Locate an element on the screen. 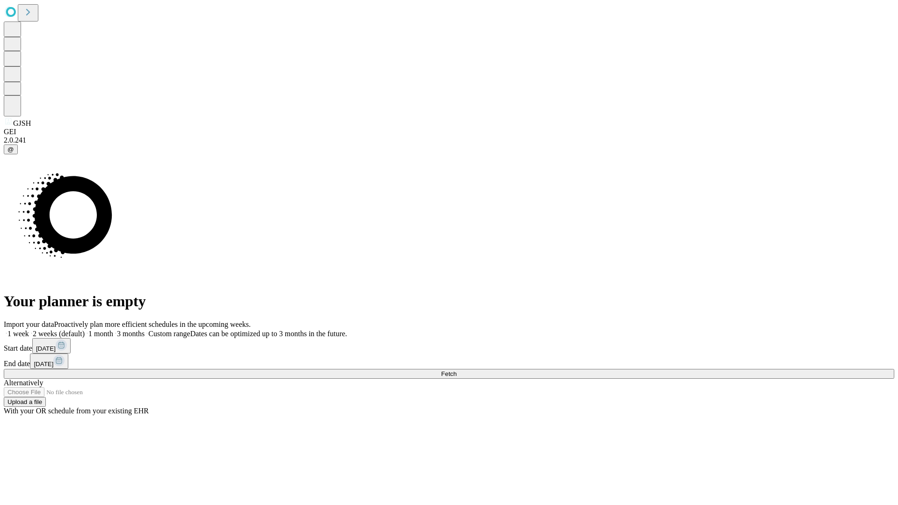  button: Fetch is located at coordinates (449, 374).